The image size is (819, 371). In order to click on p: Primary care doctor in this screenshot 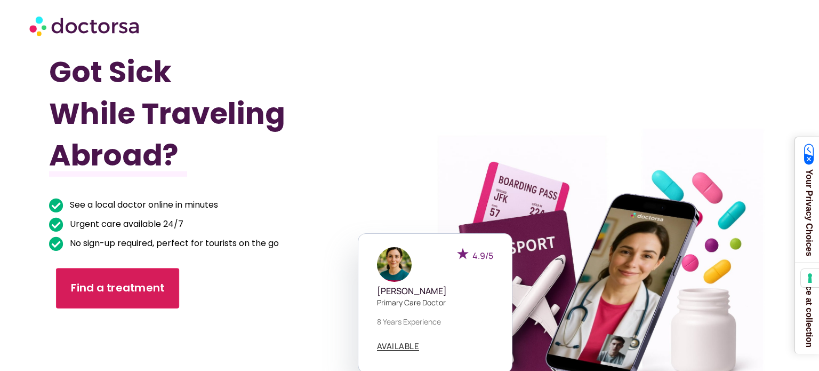, I will do `click(435, 302)`.